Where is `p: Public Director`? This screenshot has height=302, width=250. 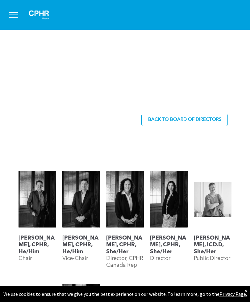 p: Public Director is located at coordinates (212, 258).